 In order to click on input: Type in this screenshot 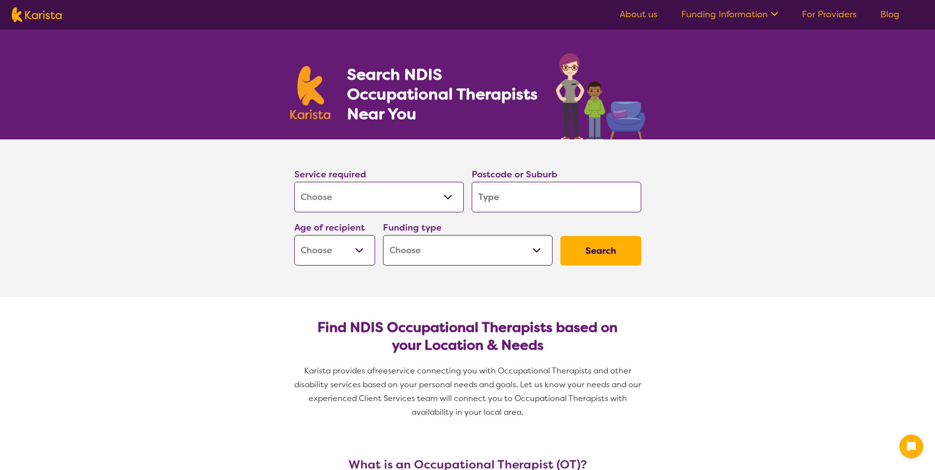, I will do `click(556, 197)`.